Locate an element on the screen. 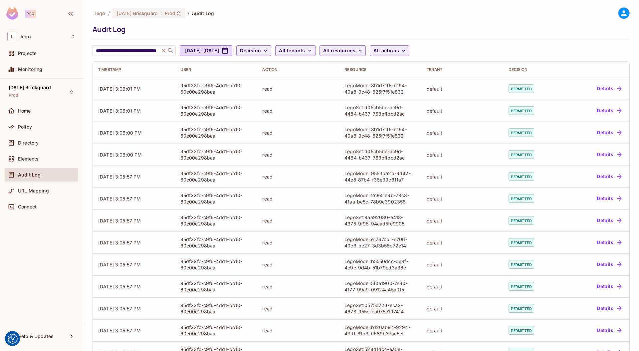  button: All actions is located at coordinates (390, 51).